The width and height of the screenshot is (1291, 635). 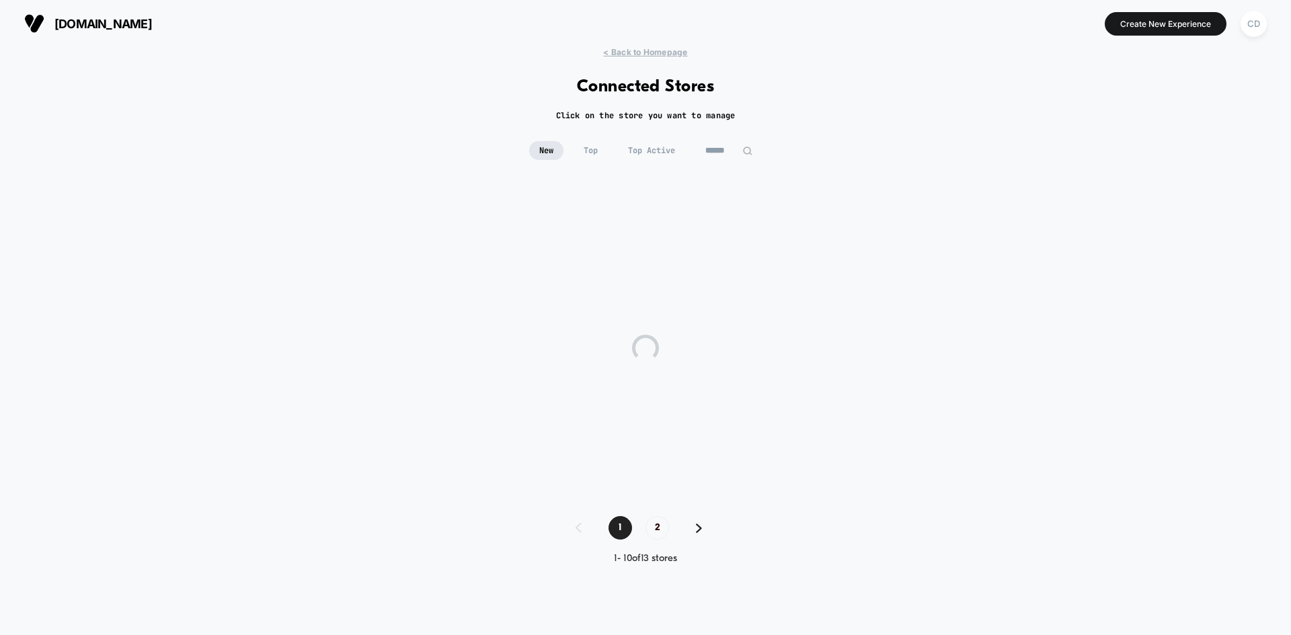 I want to click on h1: Connected Stores, so click(x=645, y=87).